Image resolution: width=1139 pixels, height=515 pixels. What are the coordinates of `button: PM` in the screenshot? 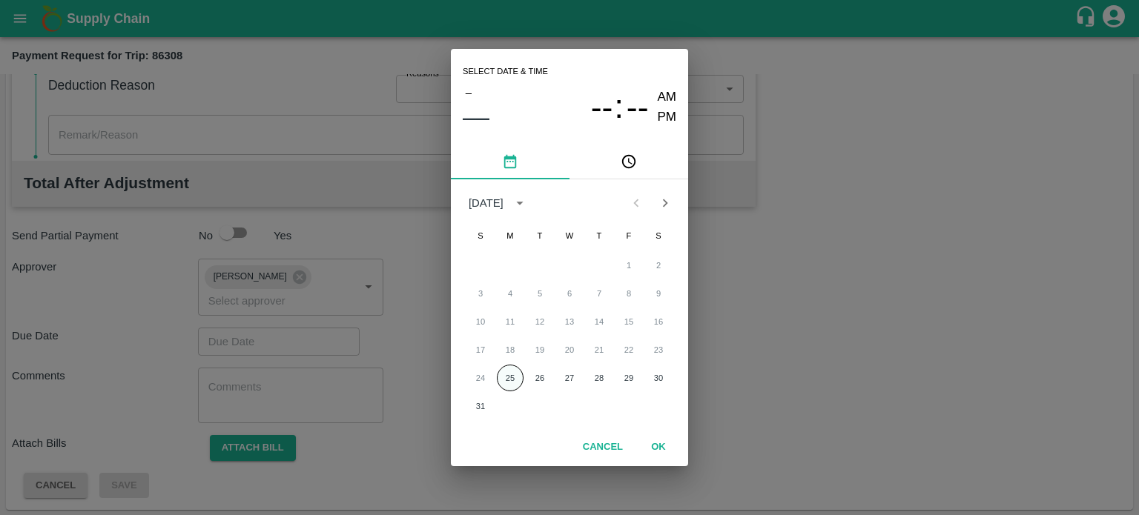 It's located at (667, 117).